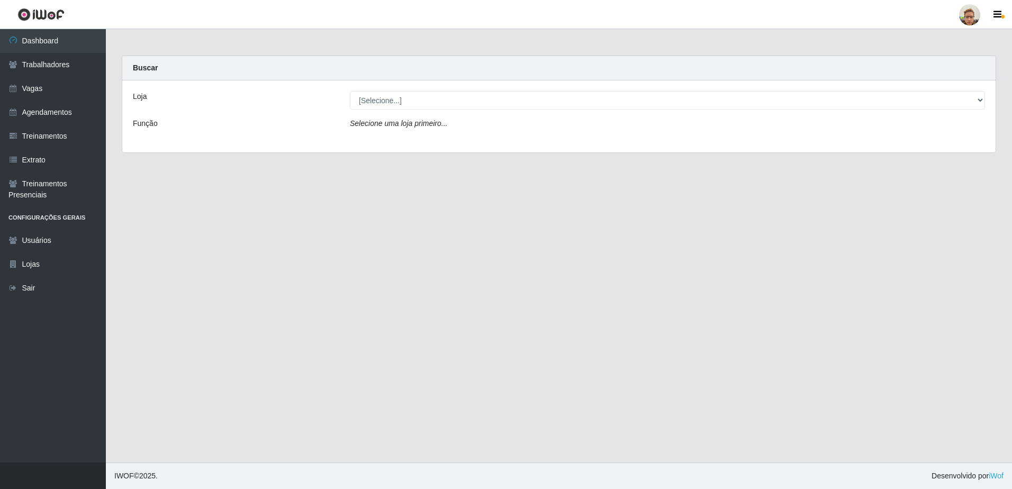 This screenshot has width=1012, height=489. What do you see at coordinates (124, 476) in the screenshot?
I see `span: IWOF` at bounding box center [124, 476].